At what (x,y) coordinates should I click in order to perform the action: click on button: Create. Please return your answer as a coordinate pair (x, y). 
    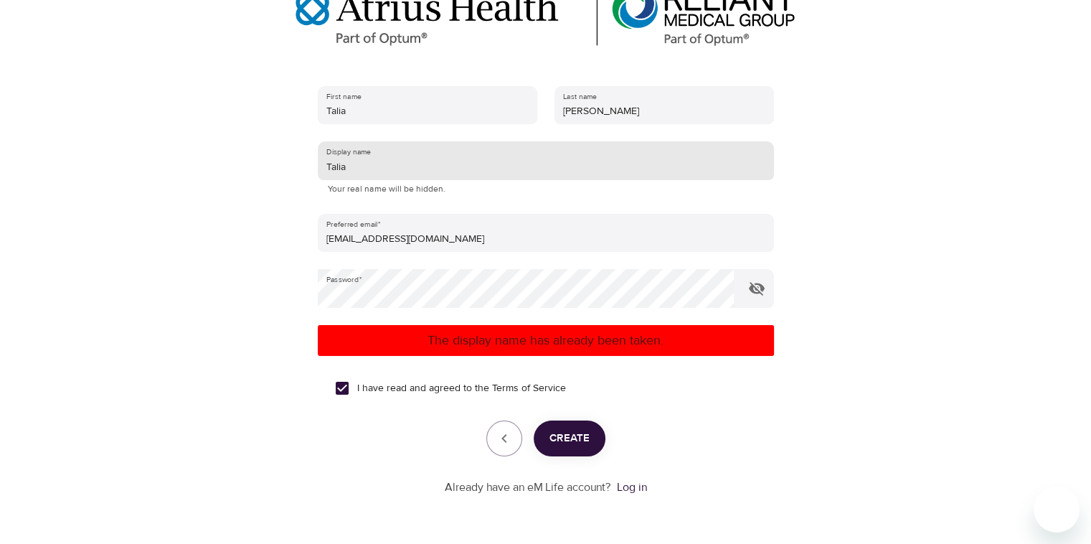
    Looking at the image, I should click on (570, 438).